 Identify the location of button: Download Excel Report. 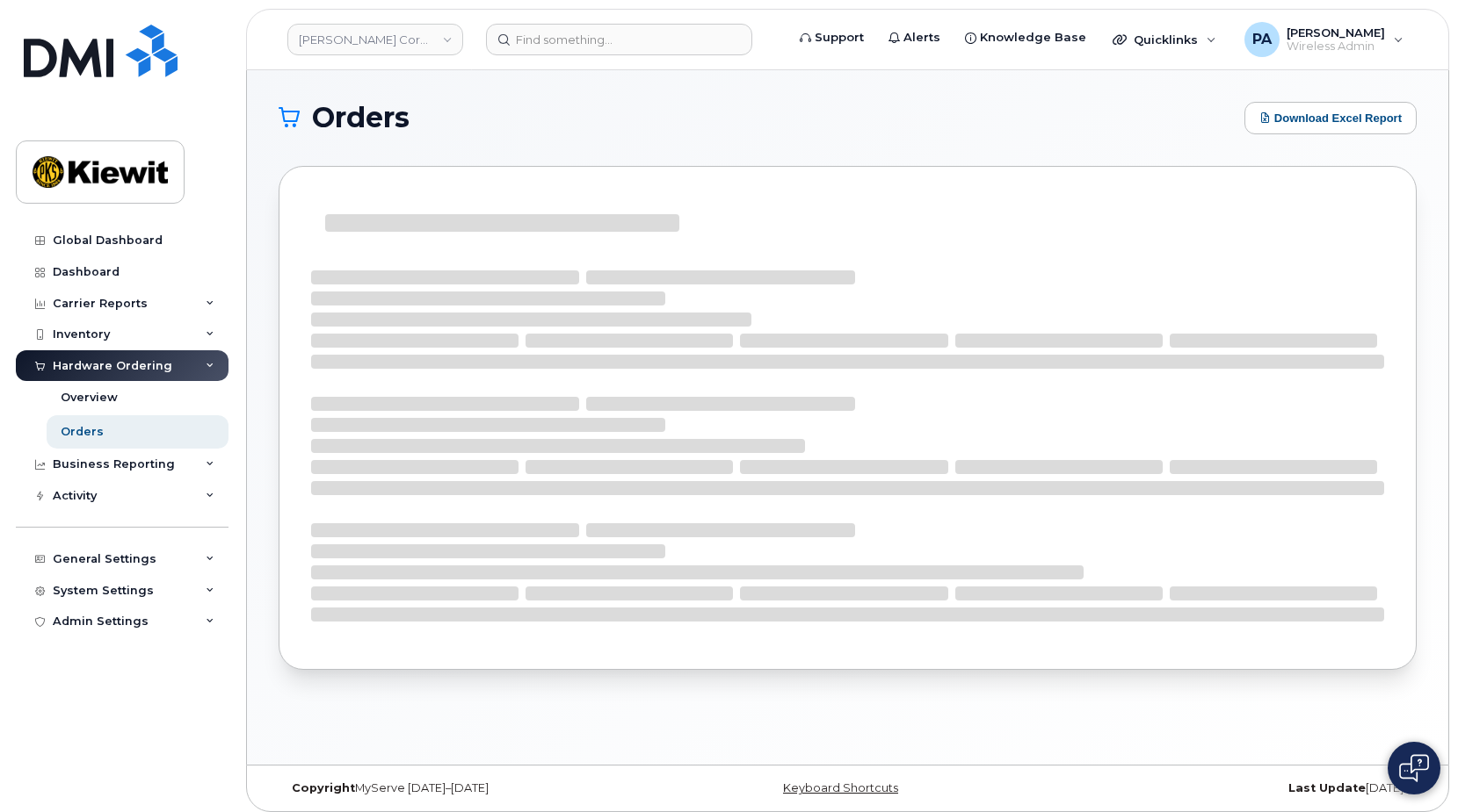
(1330, 117).